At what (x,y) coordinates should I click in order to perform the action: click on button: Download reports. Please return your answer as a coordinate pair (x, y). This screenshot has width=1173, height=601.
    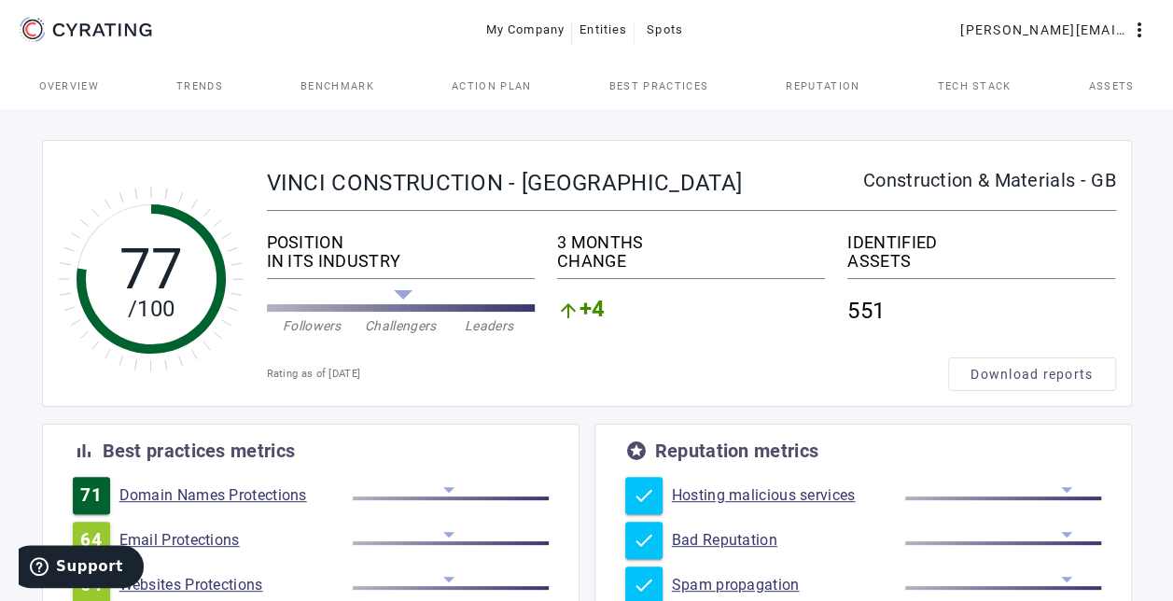
    Looking at the image, I should click on (1032, 374).